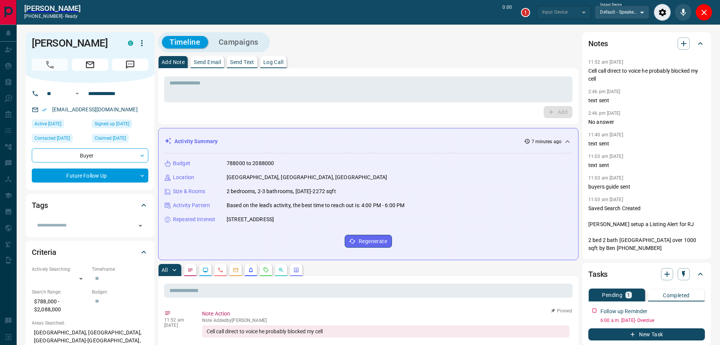 The width and height of the screenshot is (720, 345). Describe the element at coordinates (60, 139) in the screenshot. I see `div: Fri Jul 18 2025` at that location.